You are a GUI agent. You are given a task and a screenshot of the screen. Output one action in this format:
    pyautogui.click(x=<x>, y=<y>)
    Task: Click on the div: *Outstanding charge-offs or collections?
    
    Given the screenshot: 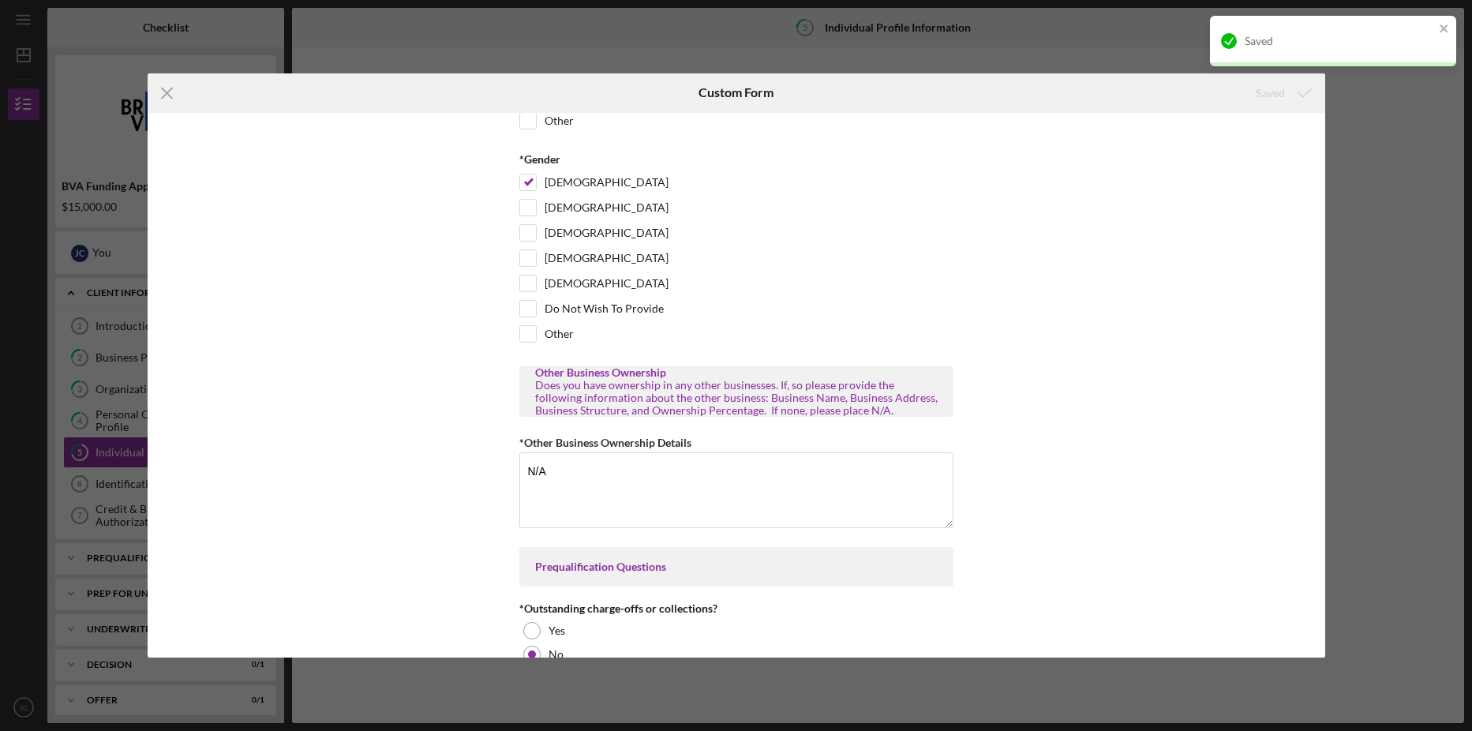 What is the action you would take?
    pyautogui.click(x=736, y=608)
    